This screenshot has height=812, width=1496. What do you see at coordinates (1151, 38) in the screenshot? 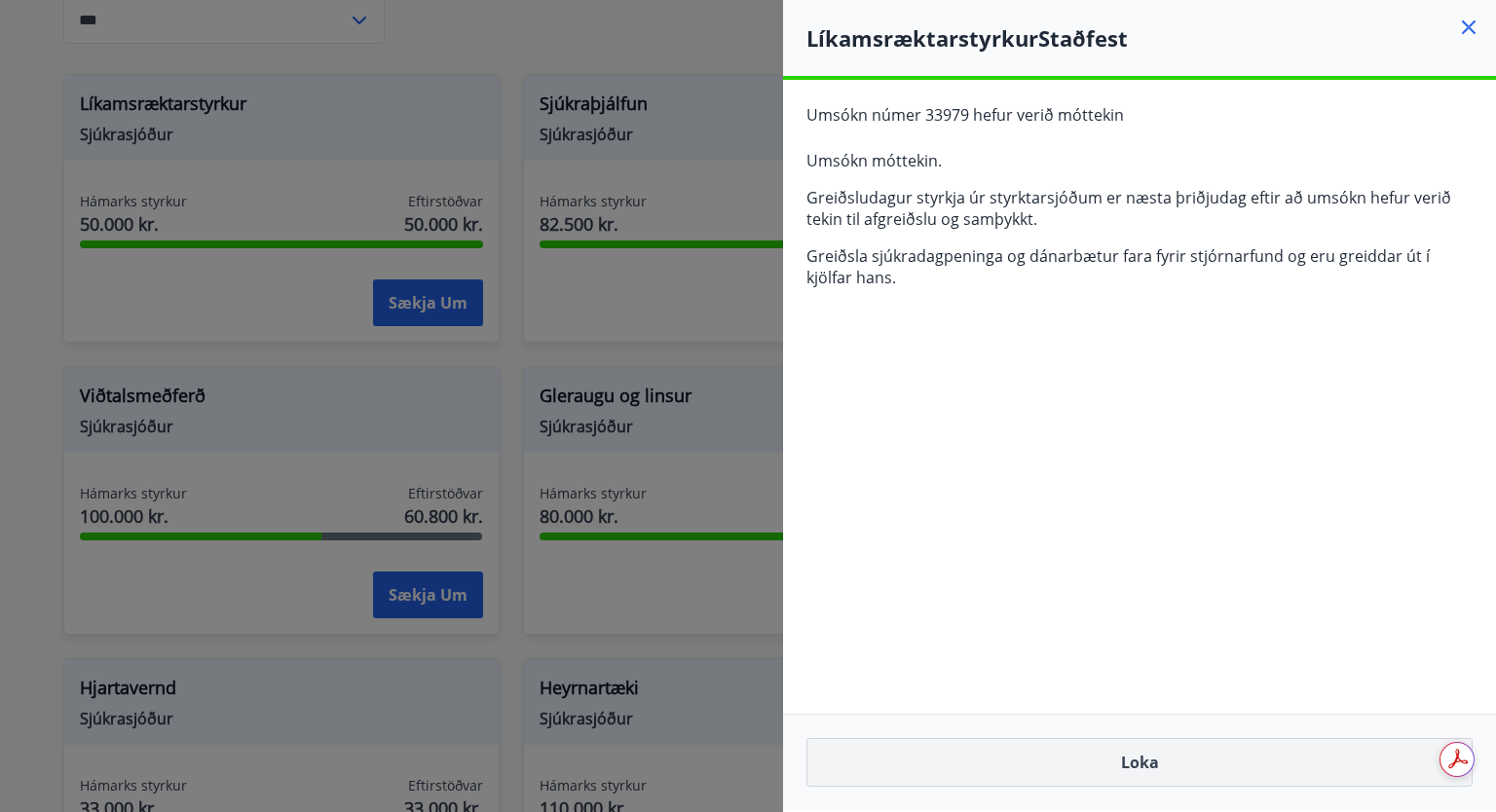
I see `h4: Líkamsræktarstyrkur Staðfest` at bounding box center [1151, 38].